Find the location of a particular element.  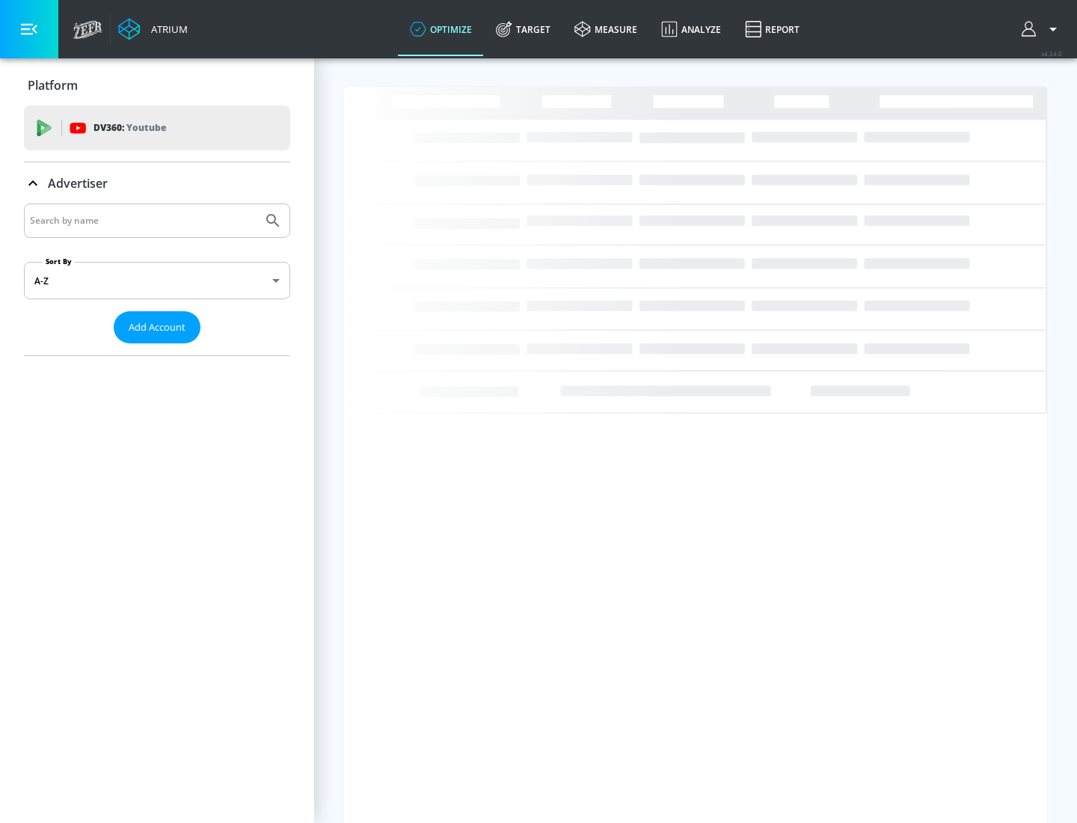

a: optimize is located at coordinates (441, 29).